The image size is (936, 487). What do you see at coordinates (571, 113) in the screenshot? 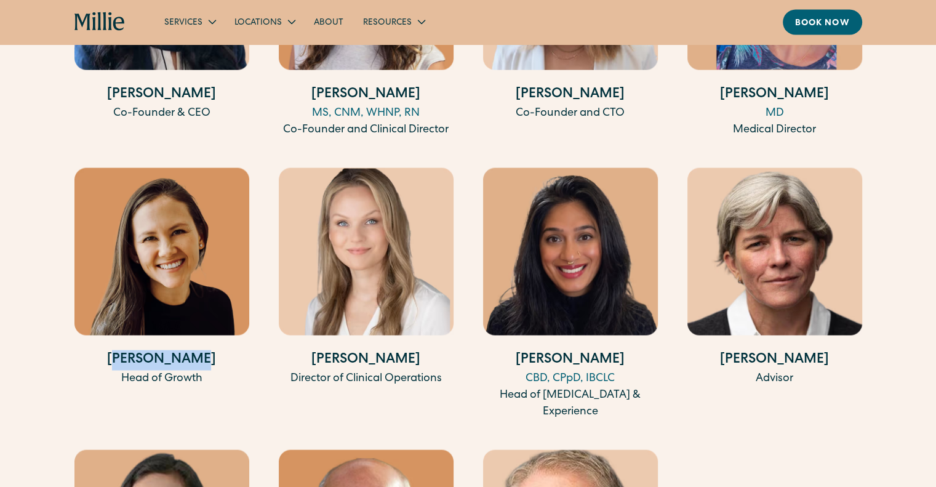
I see `div: Co-Founder and CTO` at bounding box center [571, 113].